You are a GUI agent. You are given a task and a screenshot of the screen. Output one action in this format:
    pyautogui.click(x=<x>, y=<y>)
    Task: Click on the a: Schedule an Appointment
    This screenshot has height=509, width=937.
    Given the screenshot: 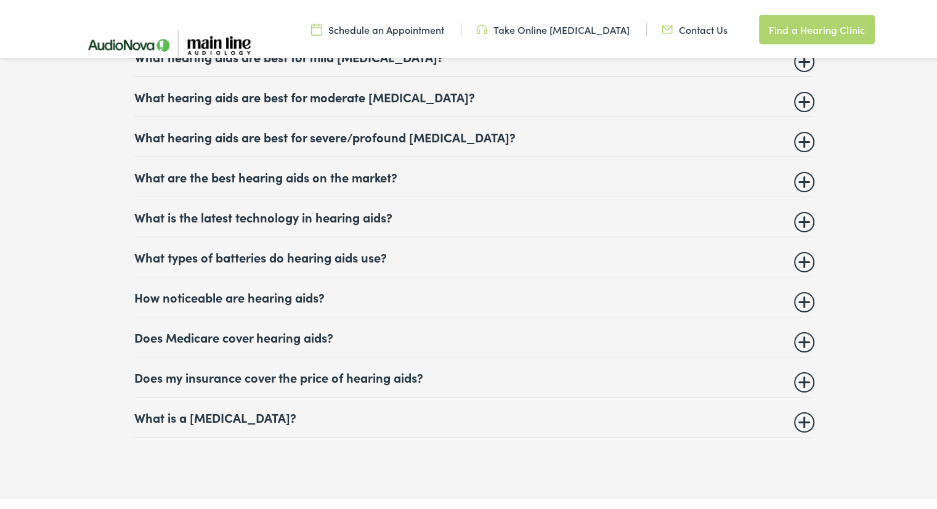 What is the action you would take?
    pyautogui.click(x=378, y=27)
    